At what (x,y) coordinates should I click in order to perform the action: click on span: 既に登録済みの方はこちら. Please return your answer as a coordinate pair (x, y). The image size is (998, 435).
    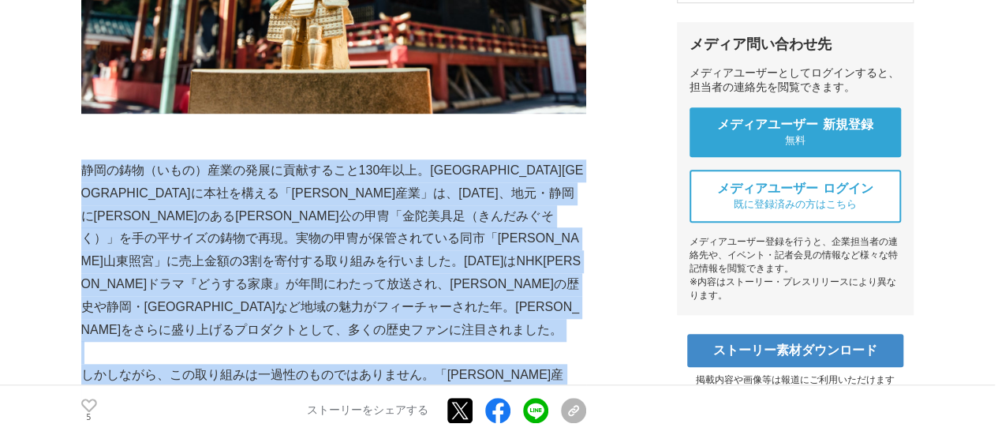
    Looking at the image, I should click on (795, 204).